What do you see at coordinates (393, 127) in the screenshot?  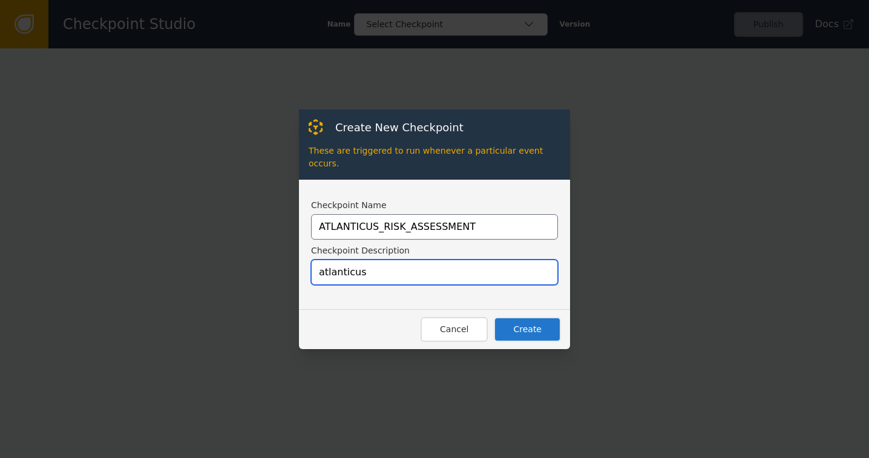 I see `div: Create New Checkpoint` at bounding box center [393, 127].